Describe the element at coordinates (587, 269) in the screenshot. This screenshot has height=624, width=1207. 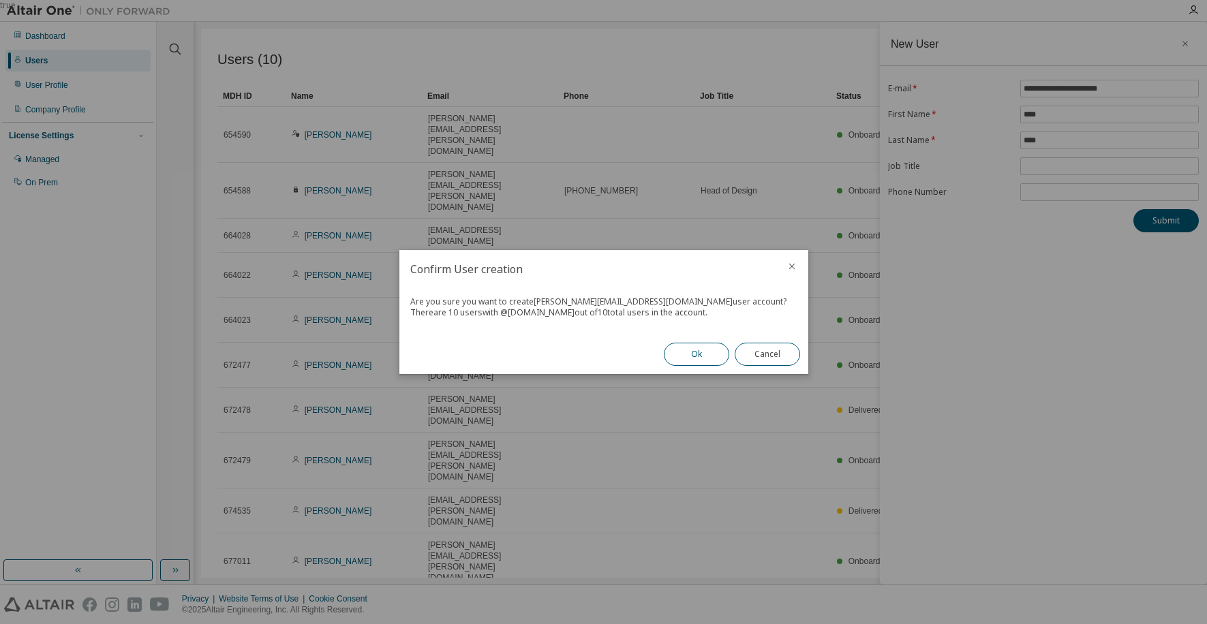
I see `h2: Confirm User creation` at that location.